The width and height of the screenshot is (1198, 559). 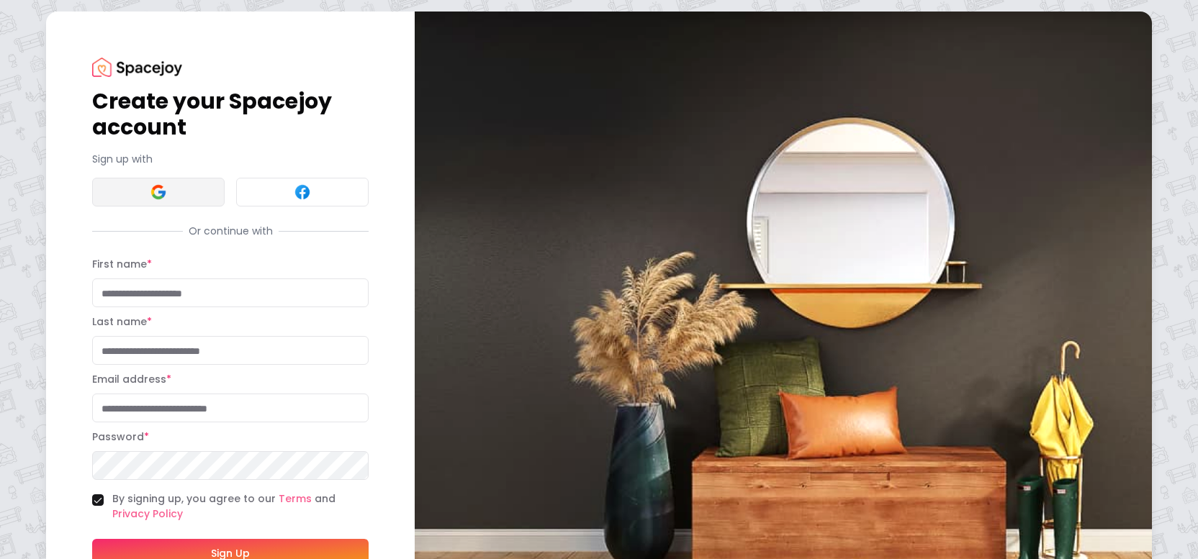 What do you see at coordinates (122, 264) in the screenshot?
I see `label: First name` at bounding box center [122, 264].